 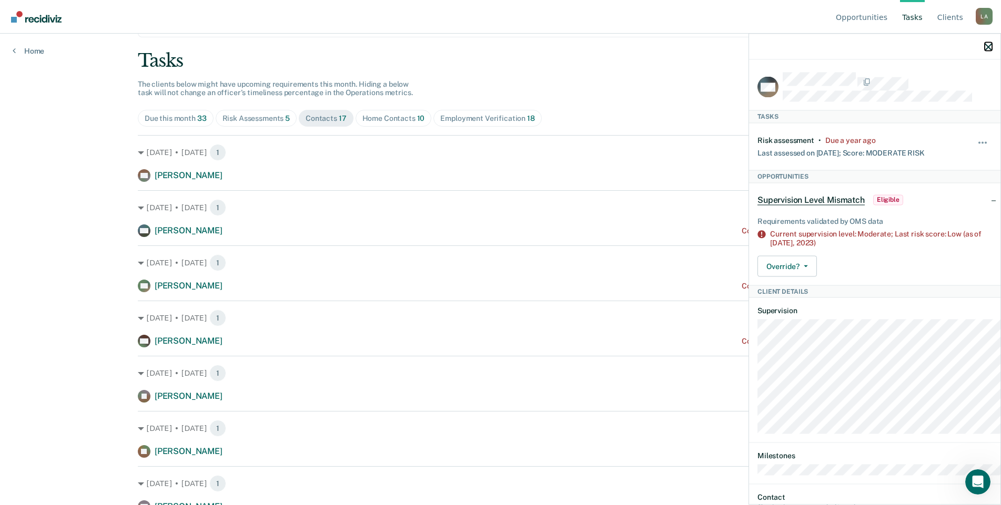 What do you see at coordinates (105, 102) in the screenshot?
I see `p: How can we help?` at bounding box center [105, 102].